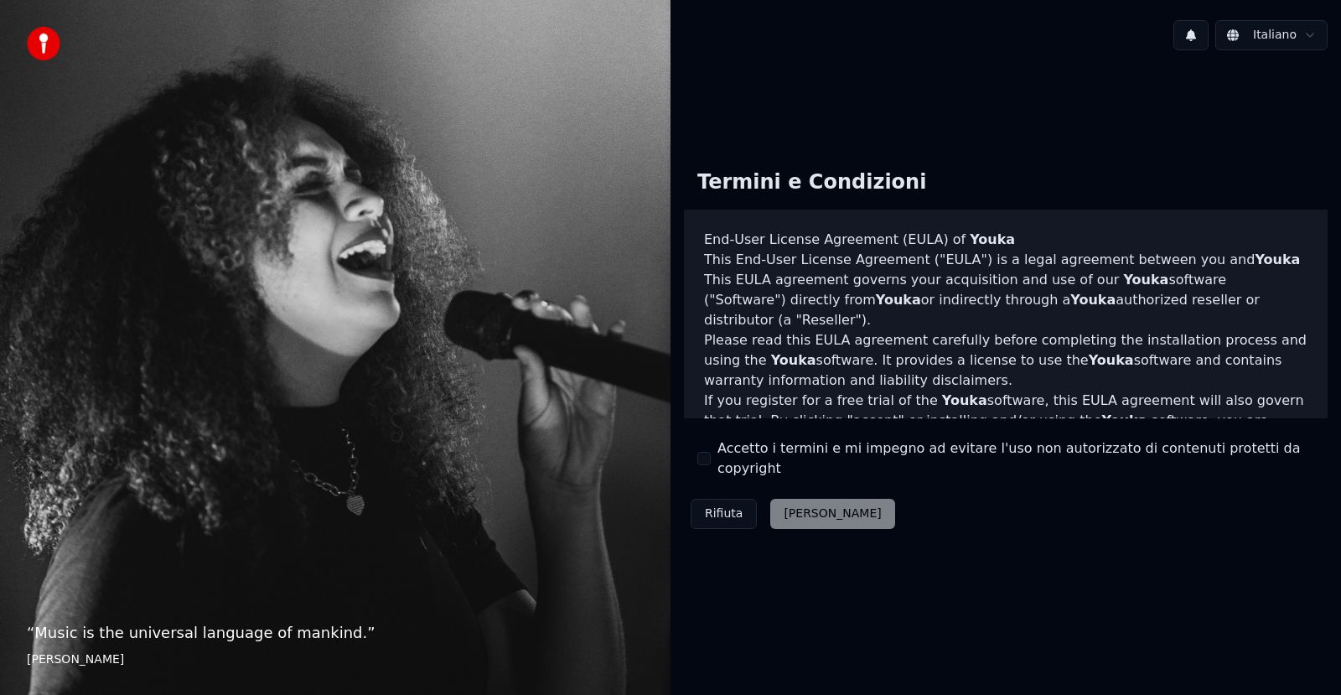 This screenshot has height=695, width=1341. I want to click on button: Rifiuta, so click(723, 514).